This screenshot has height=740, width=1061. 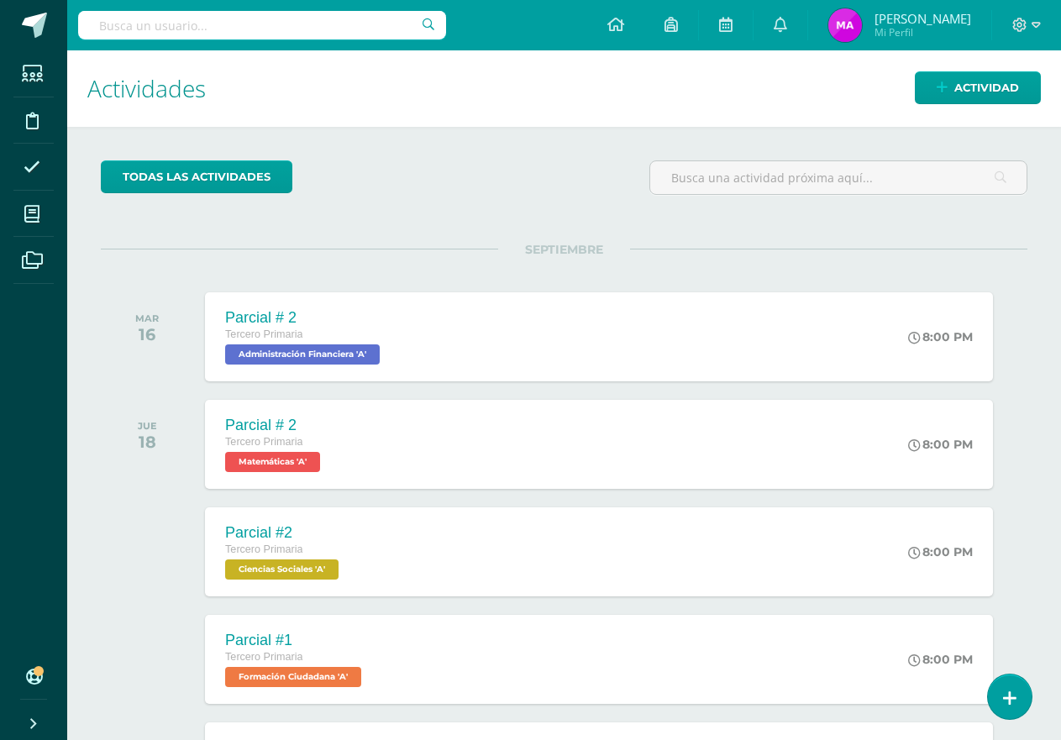 I want to click on div: Parcial #1, so click(x=295, y=640).